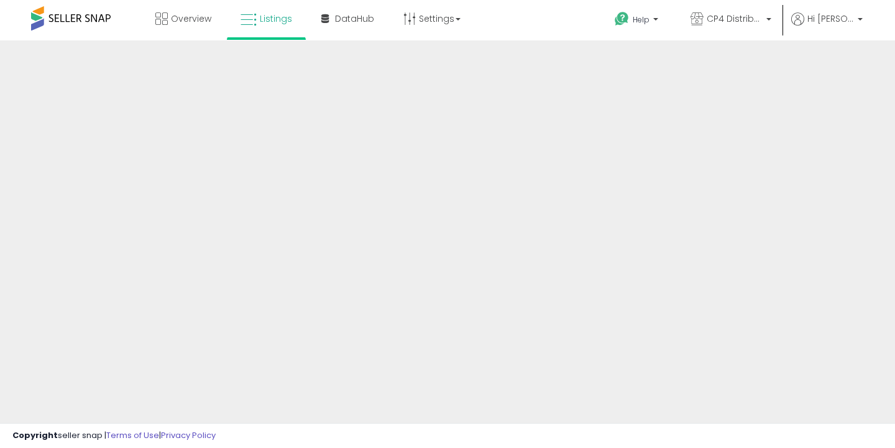 The width and height of the screenshot is (895, 448). What do you see at coordinates (114, 435) in the screenshot?
I see `div: seller snap | |` at bounding box center [114, 435].